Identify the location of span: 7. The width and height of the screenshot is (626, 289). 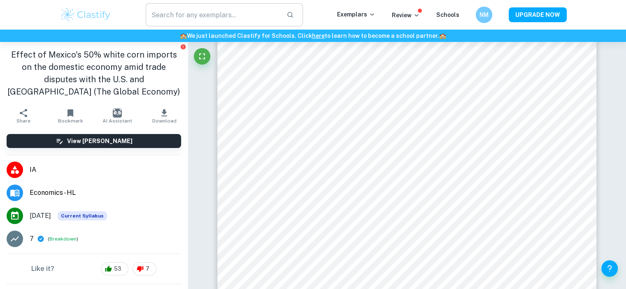
(147, 269).